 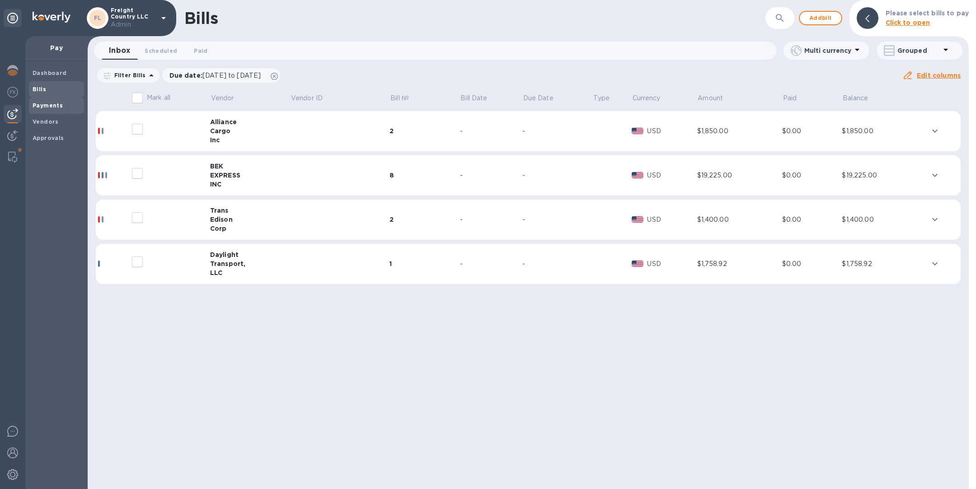 I want to click on p: Vendor ID, so click(x=307, y=98).